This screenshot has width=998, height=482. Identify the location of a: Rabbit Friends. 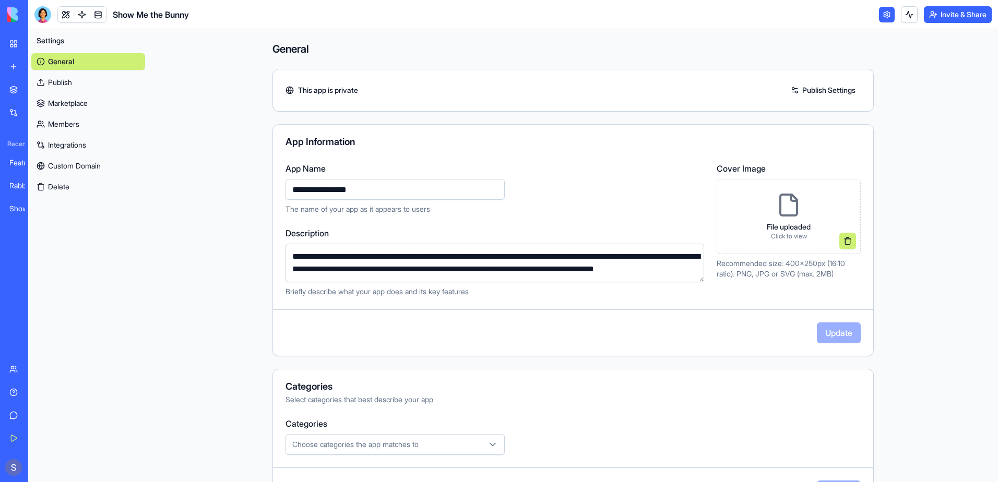
(24, 186).